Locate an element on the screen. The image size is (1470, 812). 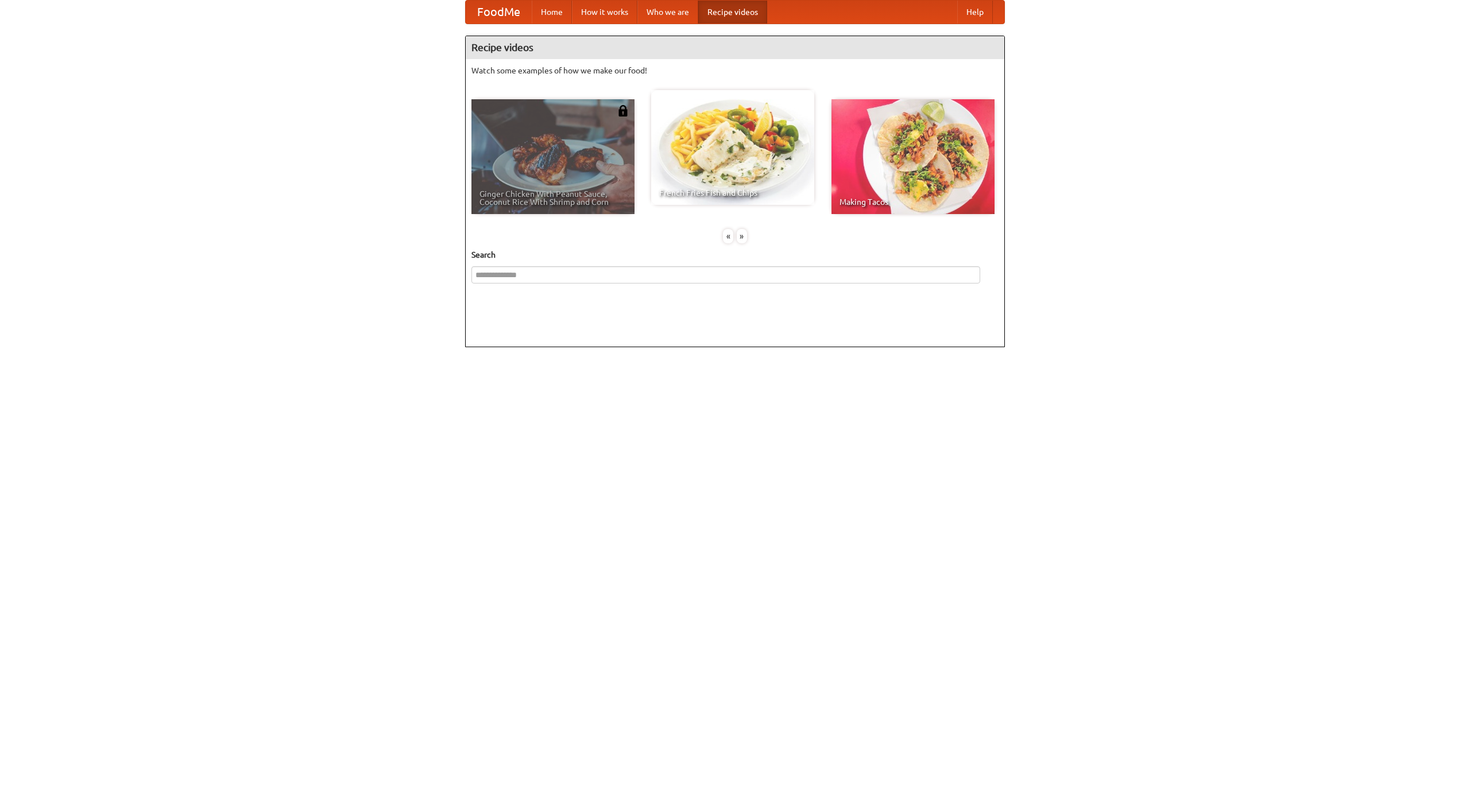
a: Who we are is located at coordinates (668, 12).